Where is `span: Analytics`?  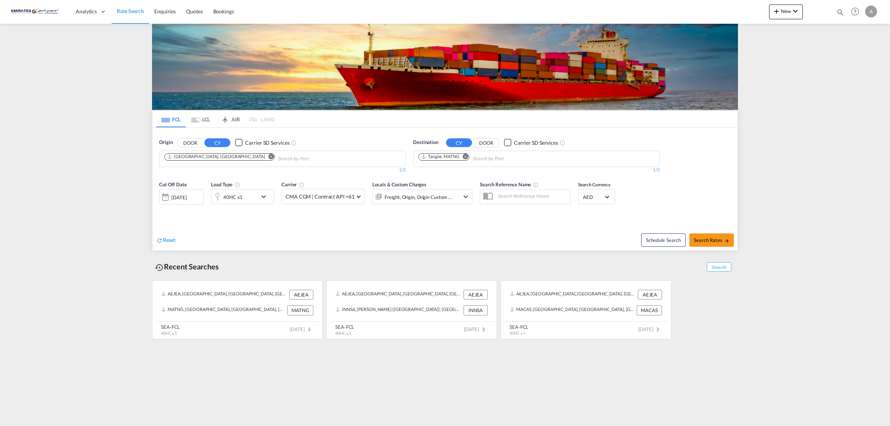 span: Analytics is located at coordinates (86, 11).